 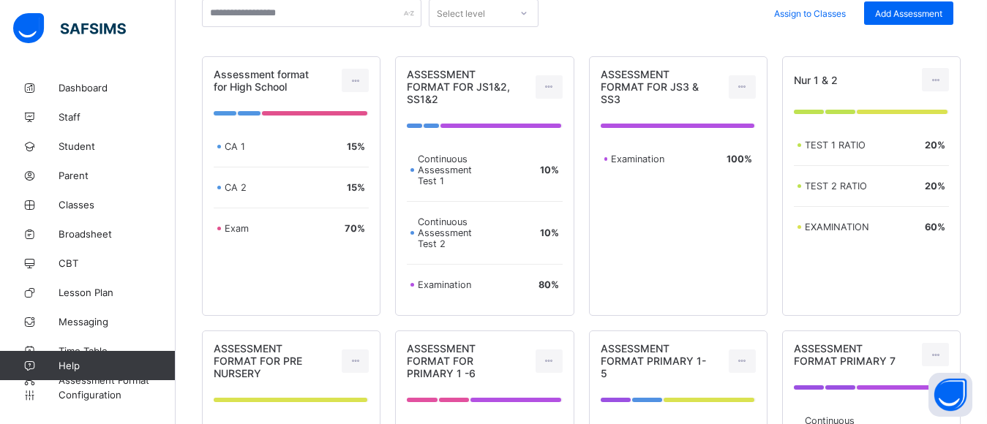 What do you see at coordinates (117, 176) in the screenshot?
I see `span: Parent` at bounding box center [117, 176].